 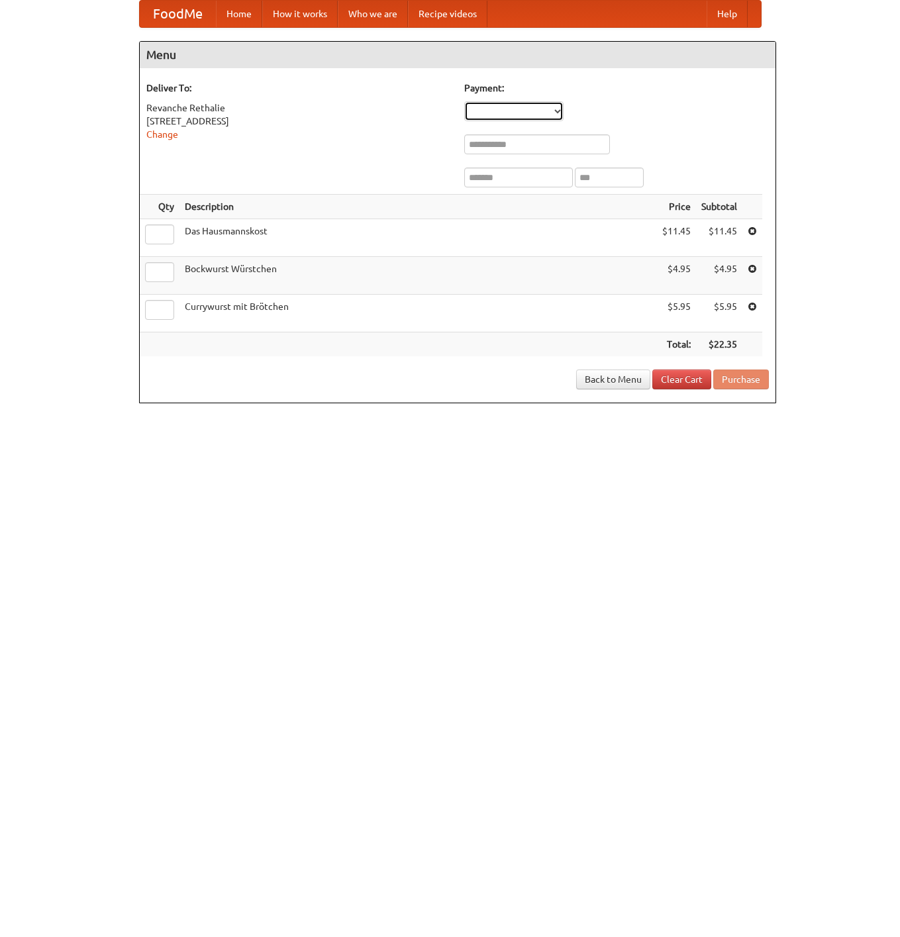 I want to click on a: Change, so click(x=162, y=134).